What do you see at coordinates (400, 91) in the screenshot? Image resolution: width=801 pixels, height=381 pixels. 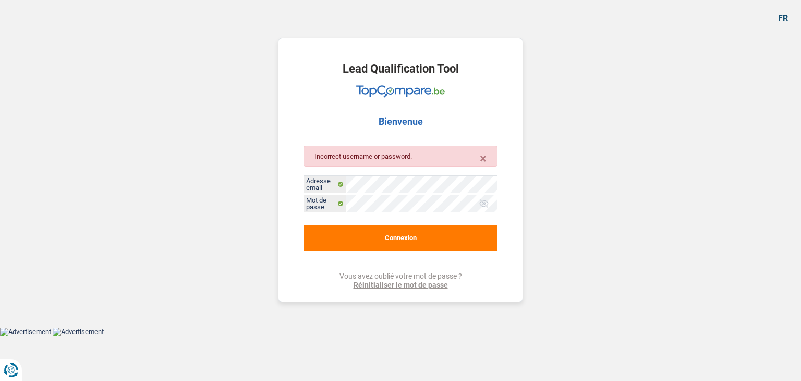 I see `img: TopCompare Logo` at bounding box center [400, 91].